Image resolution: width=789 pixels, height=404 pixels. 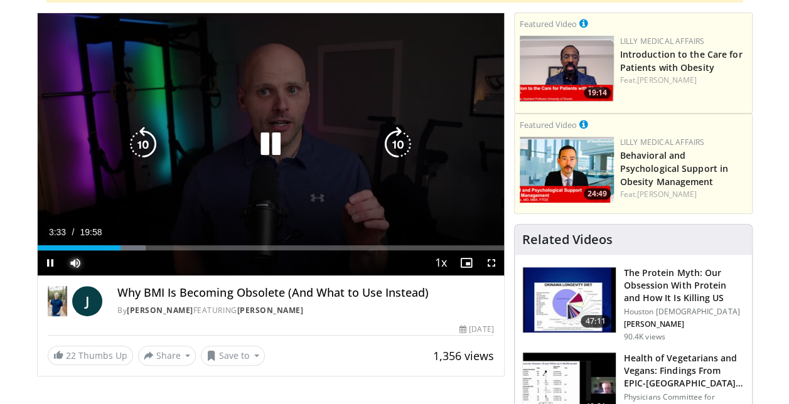 What do you see at coordinates (305, 293) in the screenshot?
I see `h4: Why BMI Is Becoming Obsolete (And What to Use Instead)` at bounding box center [305, 293].